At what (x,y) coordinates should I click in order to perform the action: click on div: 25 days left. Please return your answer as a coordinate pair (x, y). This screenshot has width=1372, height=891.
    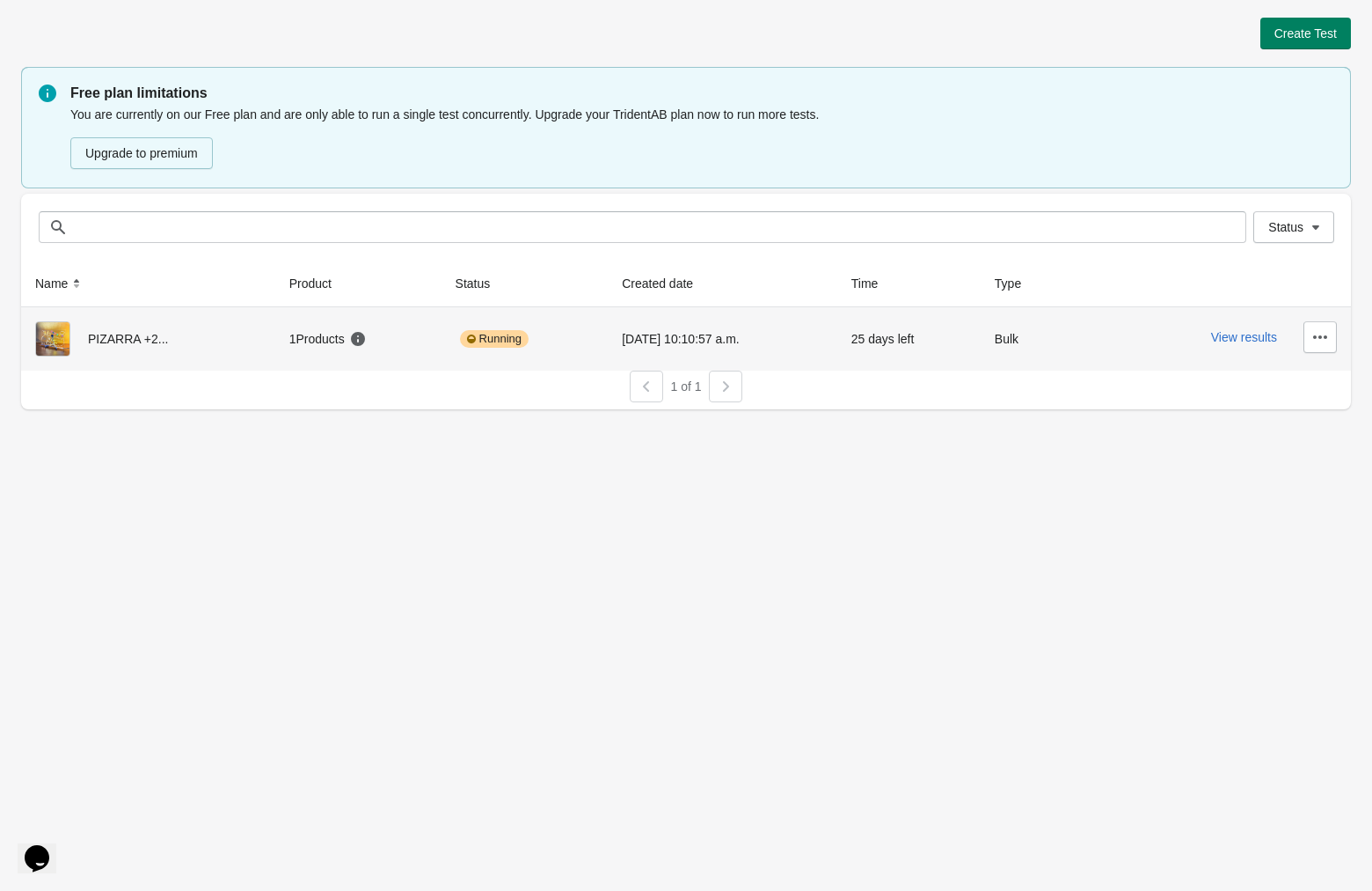
    Looking at the image, I should click on (908, 339).